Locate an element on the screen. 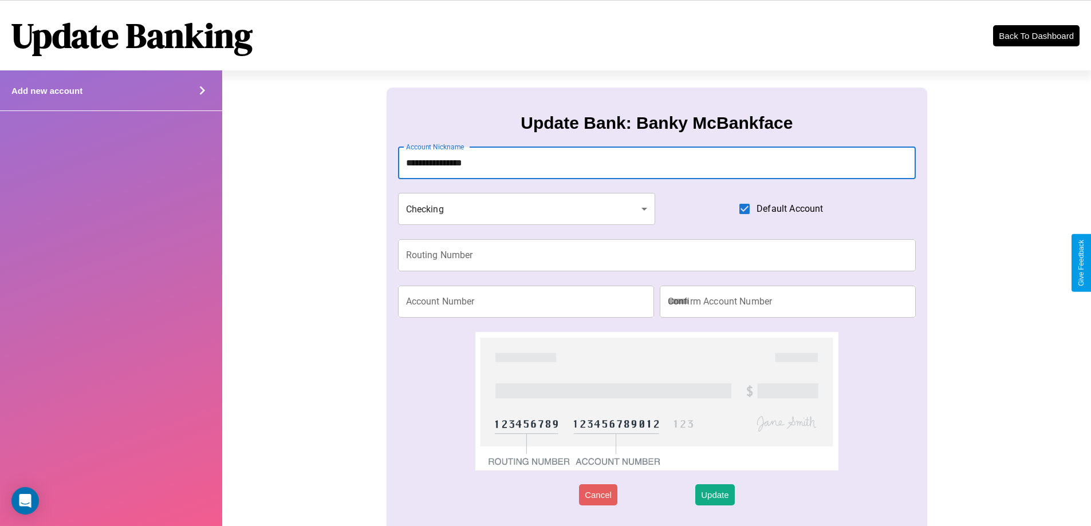 Image resolution: width=1091 pixels, height=526 pixels. div: Checking is located at coordinates (527, 209).